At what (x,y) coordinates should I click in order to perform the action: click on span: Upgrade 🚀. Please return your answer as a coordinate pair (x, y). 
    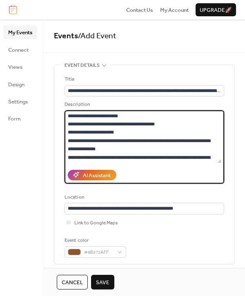
    Looking at the image, I should click on (215, 10).